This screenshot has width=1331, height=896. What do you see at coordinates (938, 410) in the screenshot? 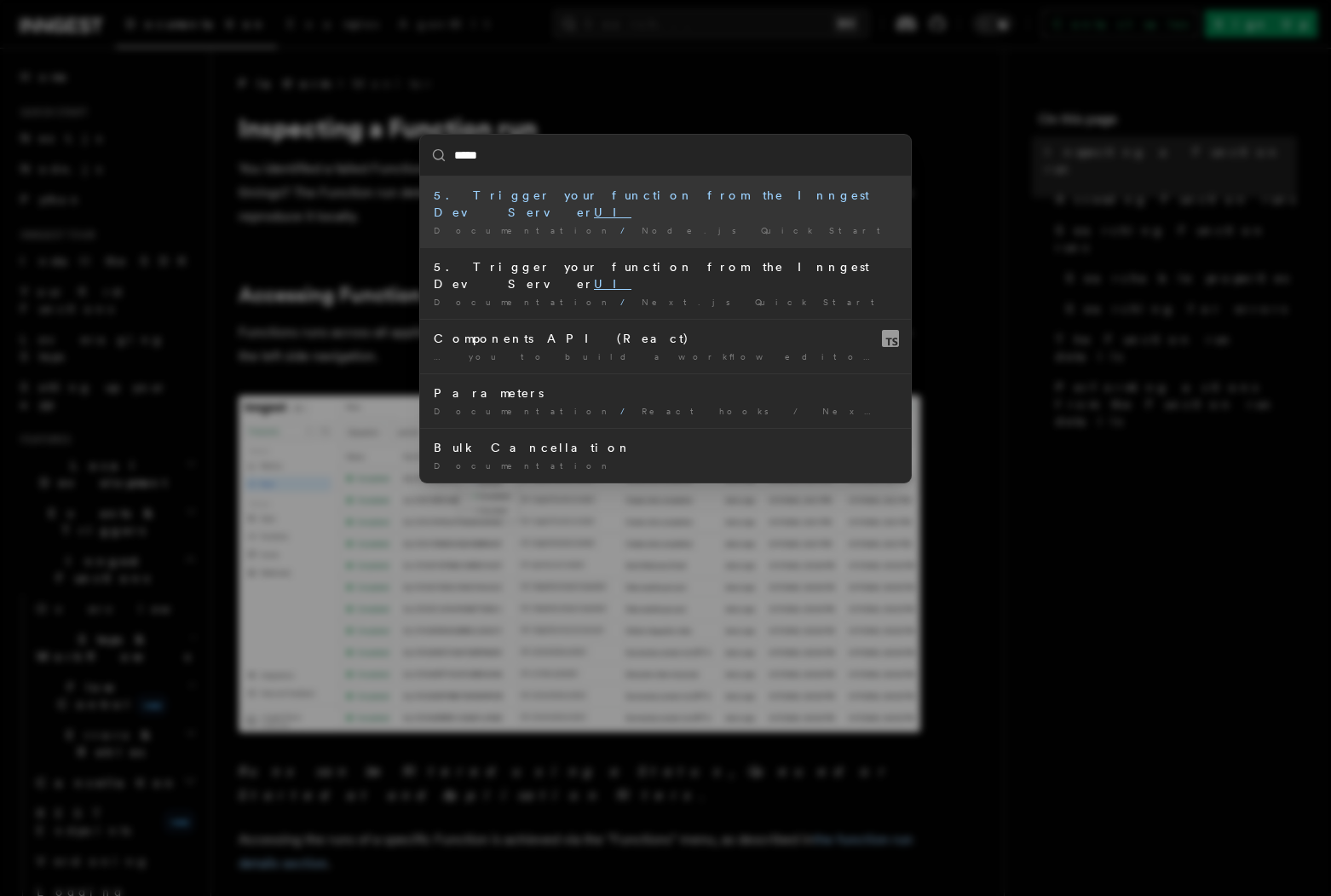
I see `span: React hooks / Next.js TypeScript SDK v3.32.0+` at bounding box center [938, 410].